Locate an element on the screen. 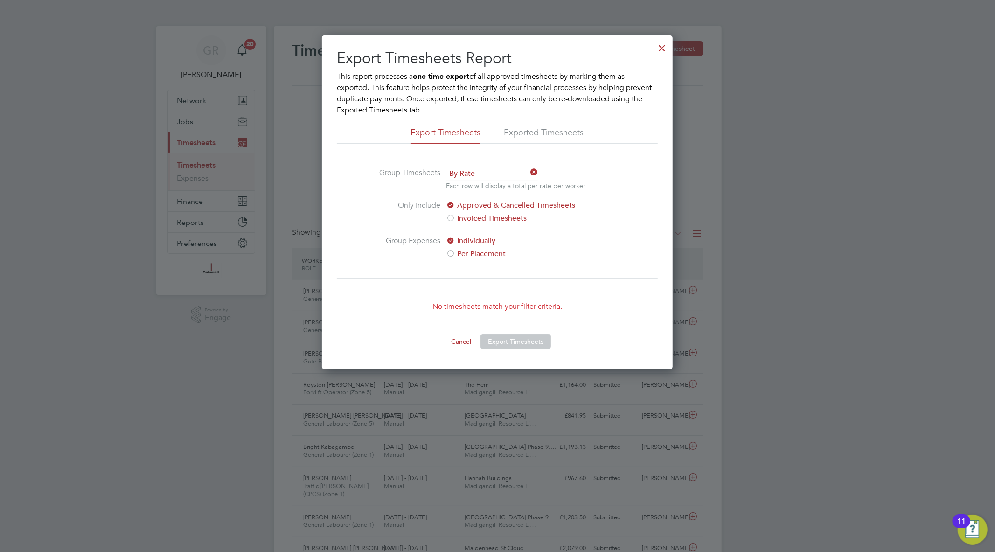 Image resolution: width=995 pixels, height=552 pixels. button: Export Timesheets is located at coordinates (515, 341).